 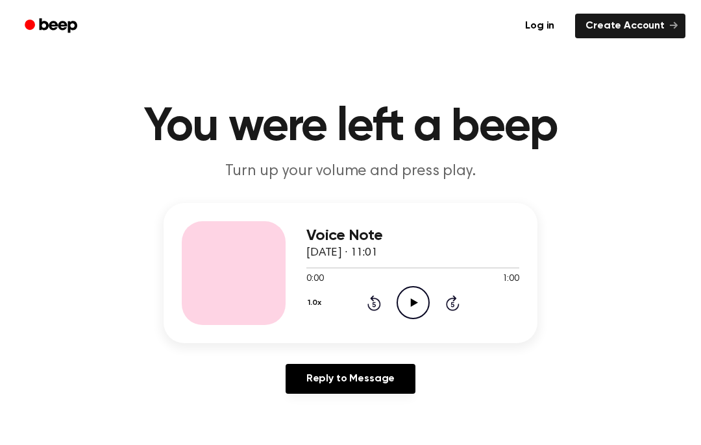 What do you see at coordinates (539, 26) in the screenshot?
I see `a: Log in` at bounding box center [539, 26].